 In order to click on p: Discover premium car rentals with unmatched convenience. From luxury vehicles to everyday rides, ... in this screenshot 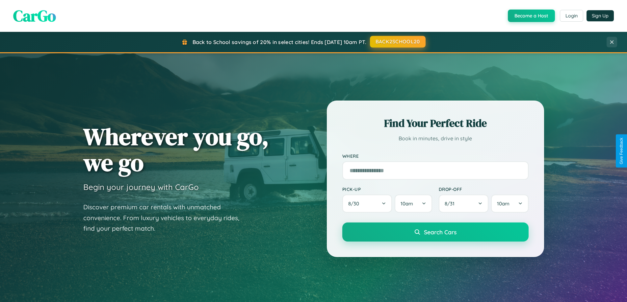, I will do `click(165, 218)`.